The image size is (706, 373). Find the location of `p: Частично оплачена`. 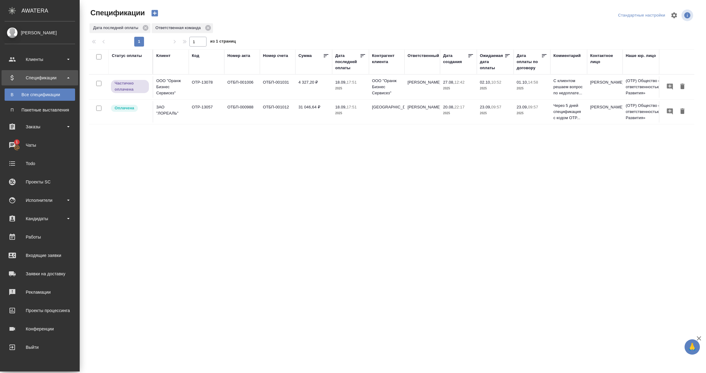

p: Частично оплачена is located at coordinates (130, 86).